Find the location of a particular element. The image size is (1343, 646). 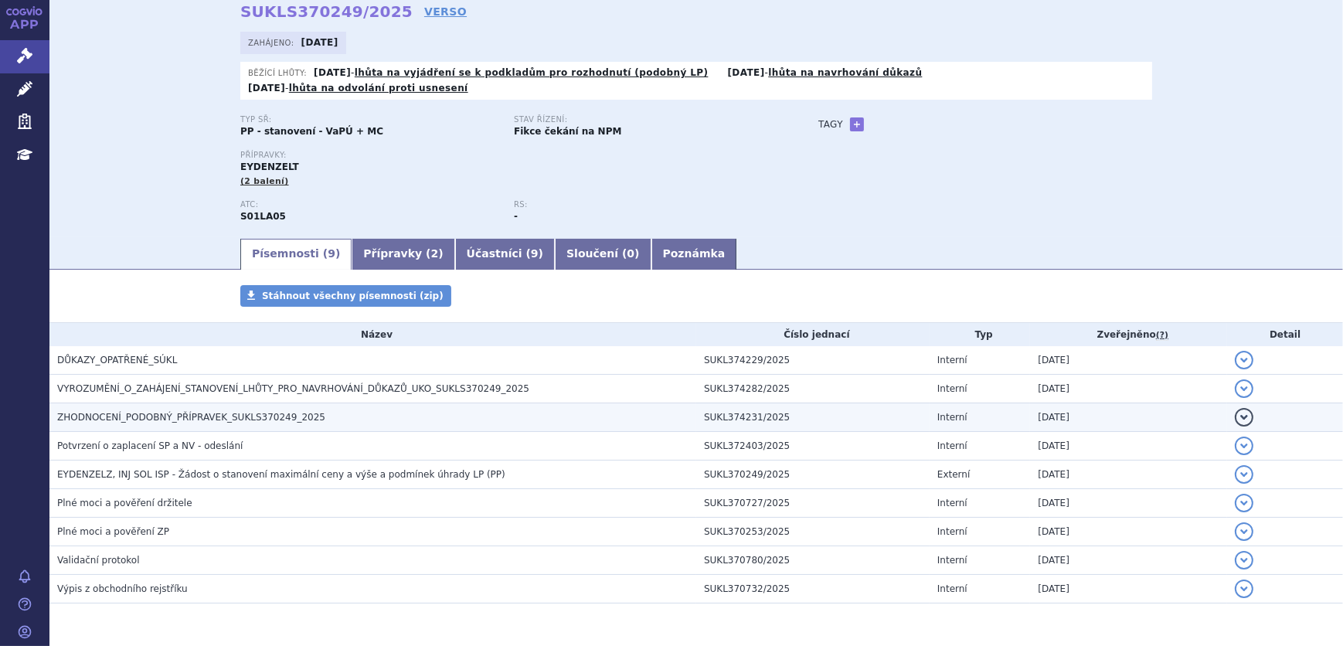

th: Číslo jednací is located at coordinates (813, 335).